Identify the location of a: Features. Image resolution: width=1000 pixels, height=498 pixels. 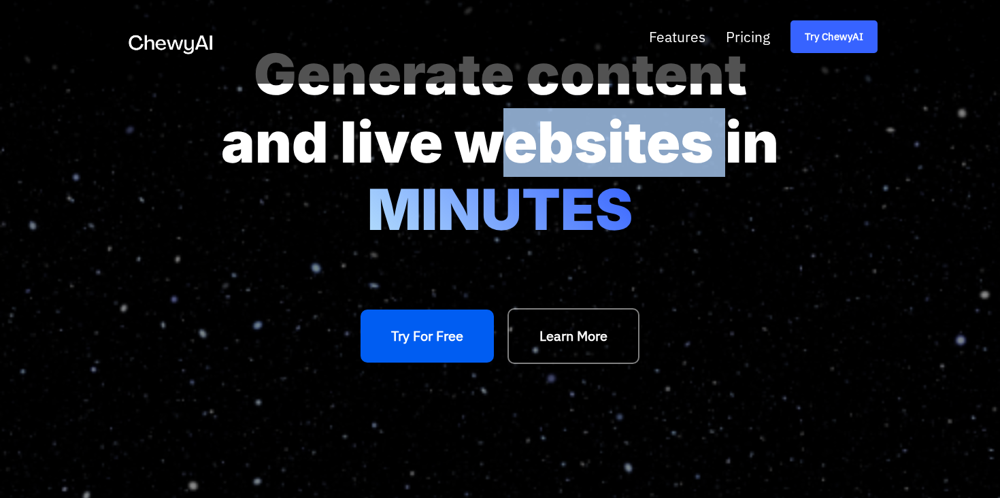
(677, 37).